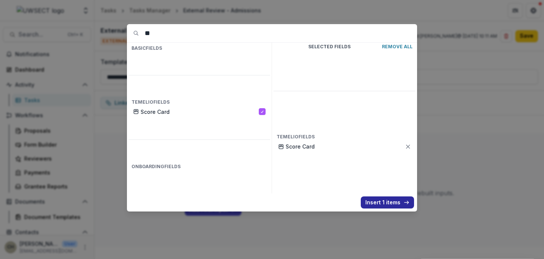 This screenshot has width=544, height=259. Describe the element at coordinates (397, 47) in the screenshot. I see `p: Remove All` at that location.